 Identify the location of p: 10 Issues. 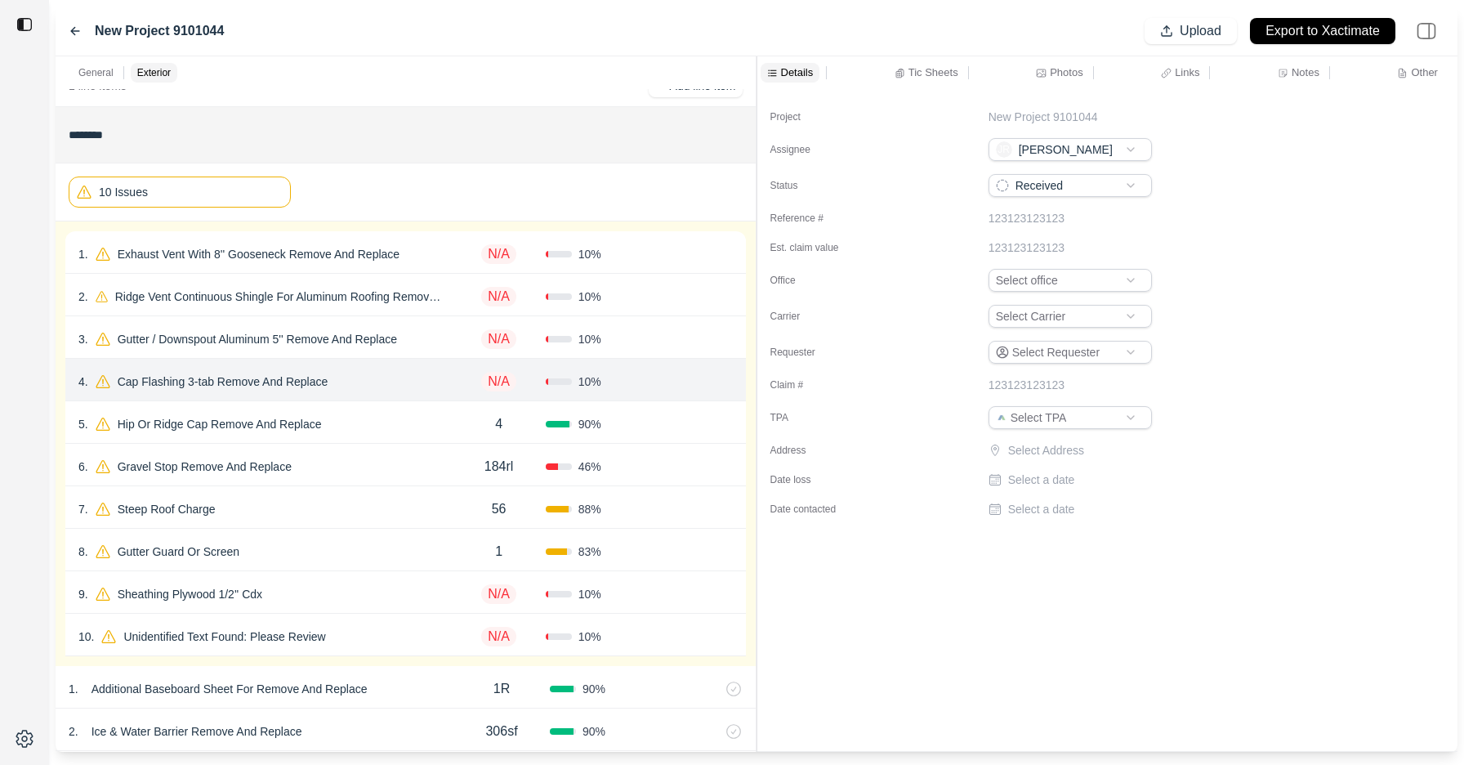
(123, 192).